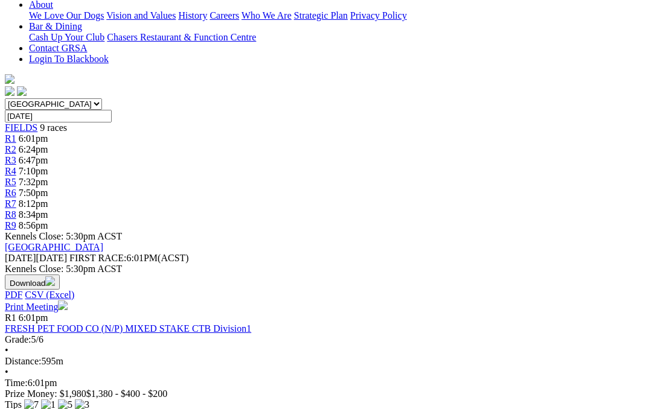 The image size is (652, 409). I want to click on div: 595m, so click(326, 361).